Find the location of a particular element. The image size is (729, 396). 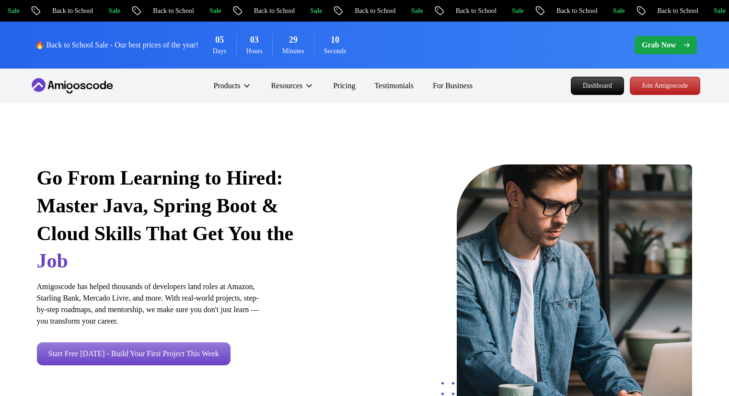

a: For Business is located at coordinates (456, 86).